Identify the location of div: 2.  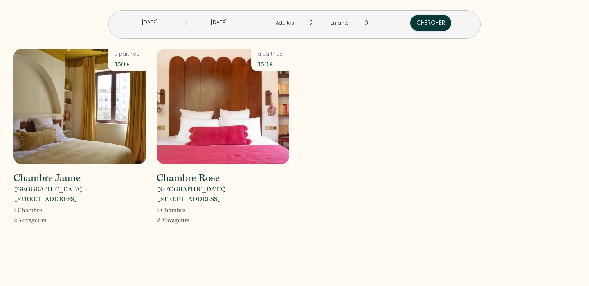
(311, 23).